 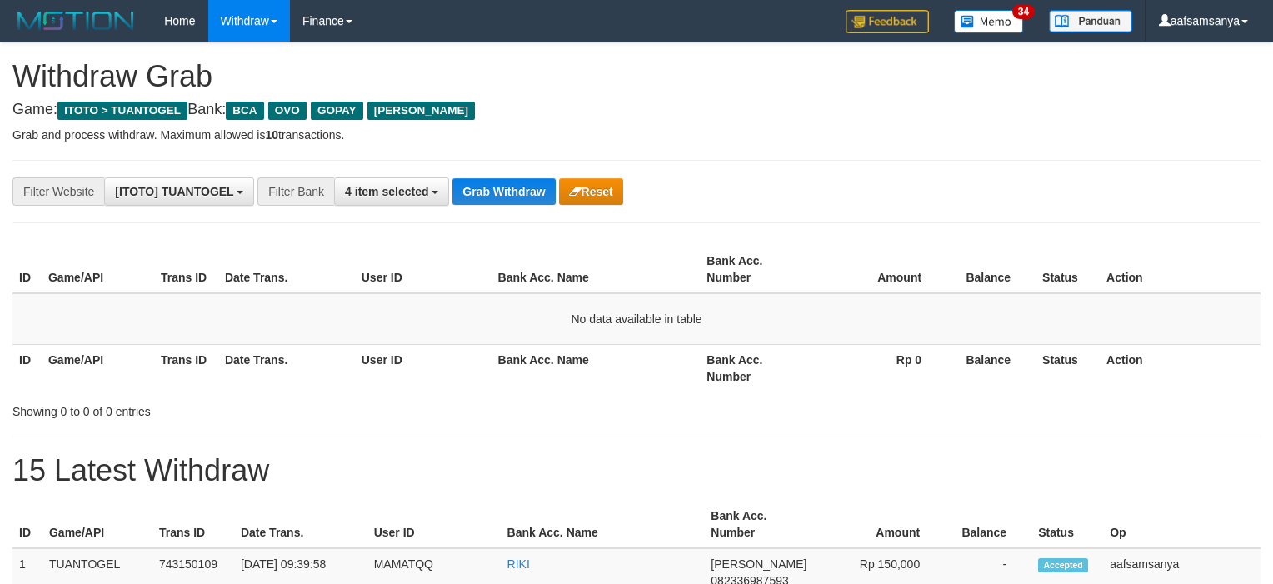 What do you see at coordinates (503, 192) in the screenshot?
I see `button: Grab Withdraw` at bounding box center [503, 192].